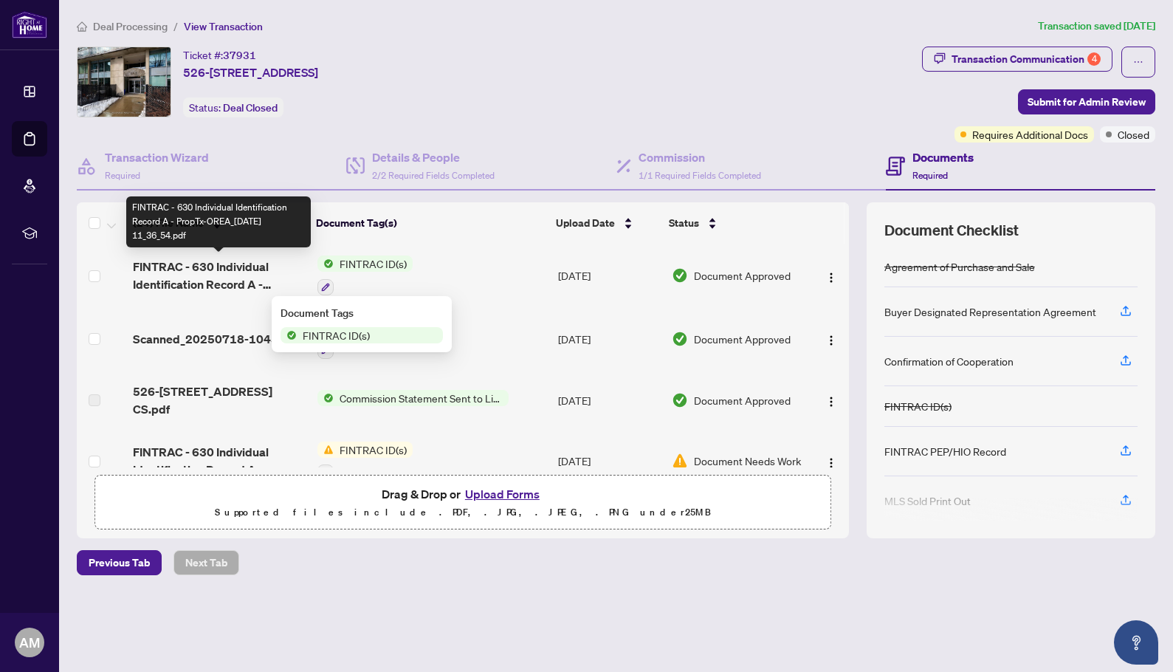 This screenshot has height=672, width=1173. What do you see at coordinates (1017, 59) in the screenshot?
I see `button: Transaction Communication4` at bounding box center [1017, 59].